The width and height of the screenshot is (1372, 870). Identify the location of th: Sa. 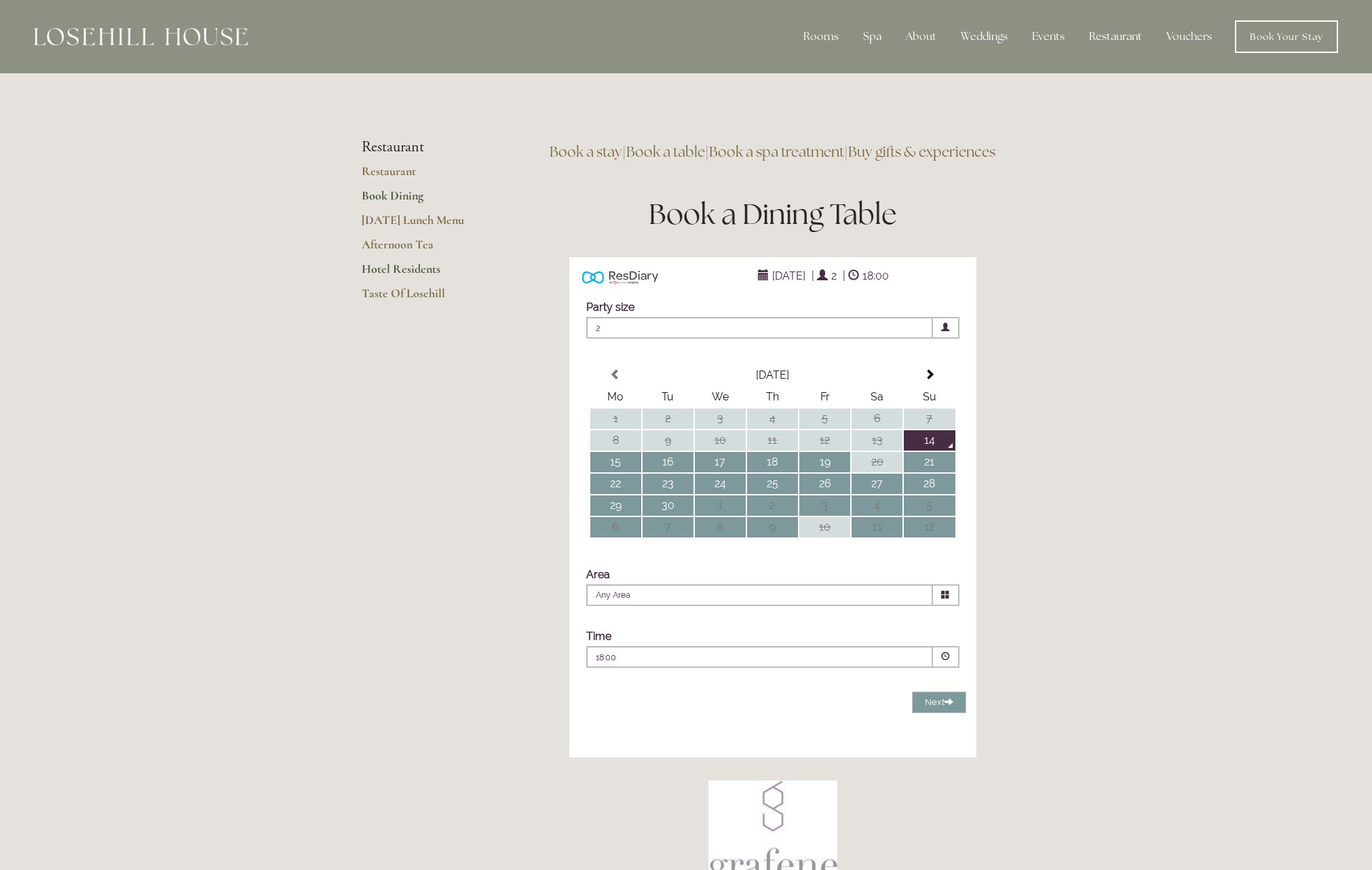
(876, 397).